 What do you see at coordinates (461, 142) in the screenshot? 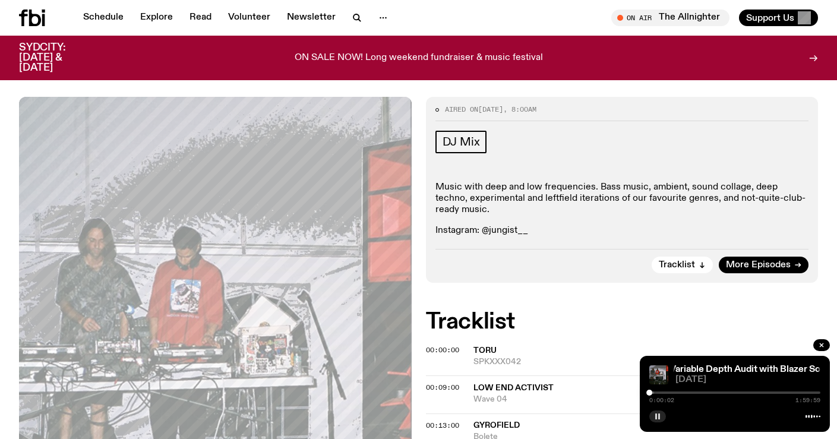
I see `a: DJ Mix` at bounding box center [461, 142].